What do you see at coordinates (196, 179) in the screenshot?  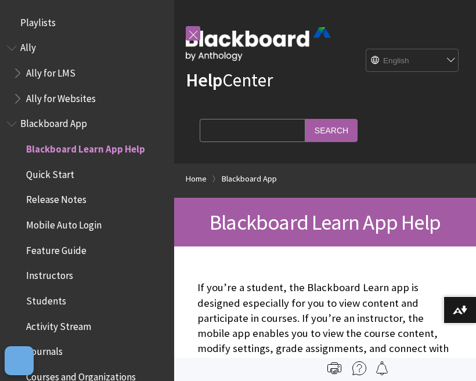 I see `a: Home` at bounding box center [196, 179].